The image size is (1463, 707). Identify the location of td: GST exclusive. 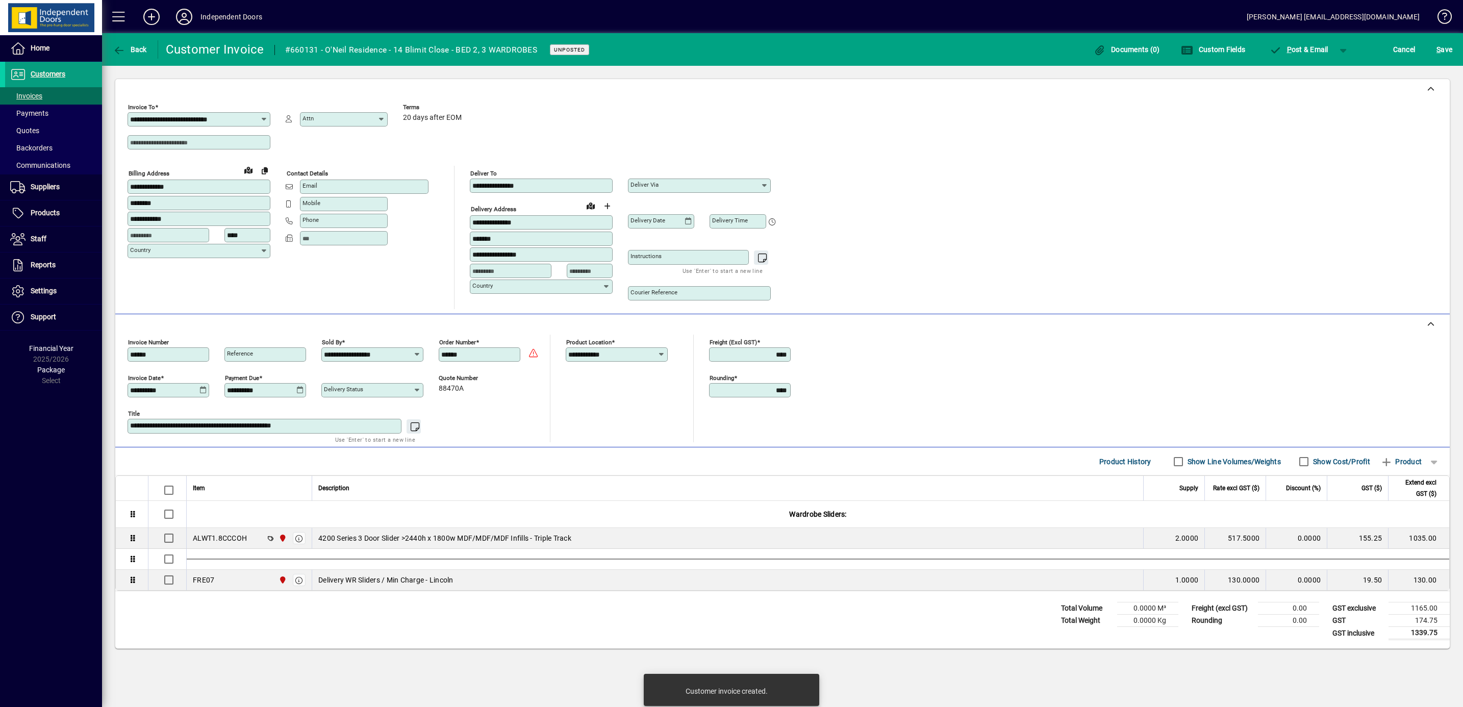
(1358, 608).